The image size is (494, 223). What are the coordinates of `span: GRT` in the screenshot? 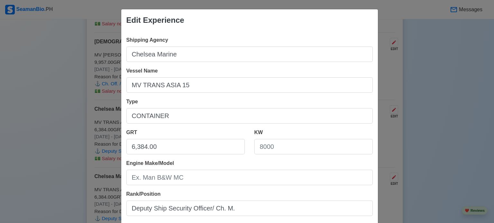 It's located at (132, 132).